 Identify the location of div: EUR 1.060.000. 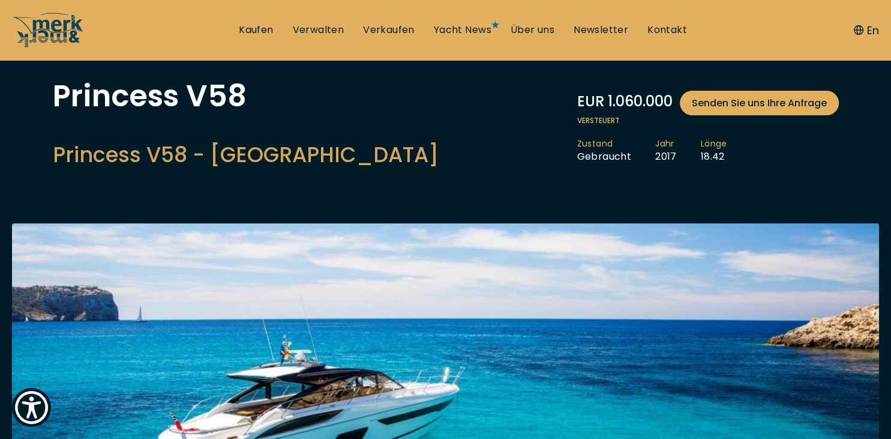
(708, 103).